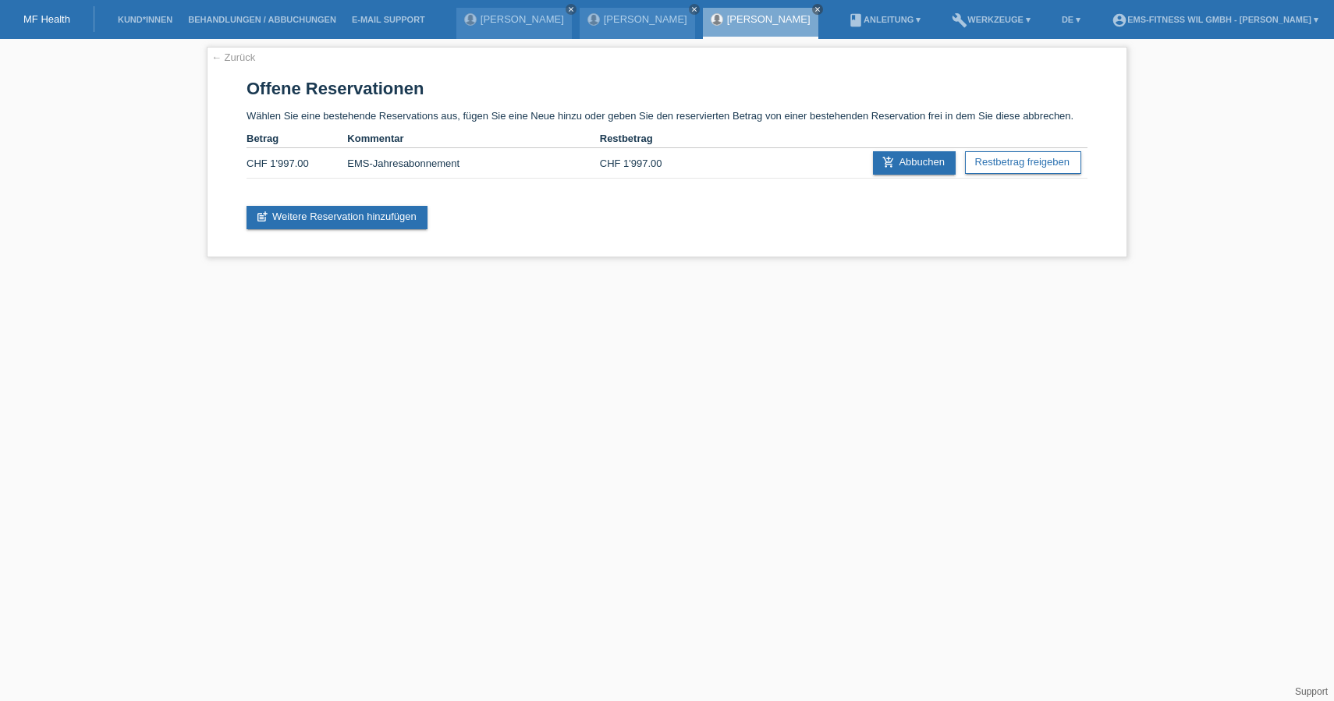 This screenshot has width=1334, height=701. What do you see at coordinates (262, 20) in the screenshot?
I see `a: Behandlungen / Abbuchungen` at bounding box center [262, 20].